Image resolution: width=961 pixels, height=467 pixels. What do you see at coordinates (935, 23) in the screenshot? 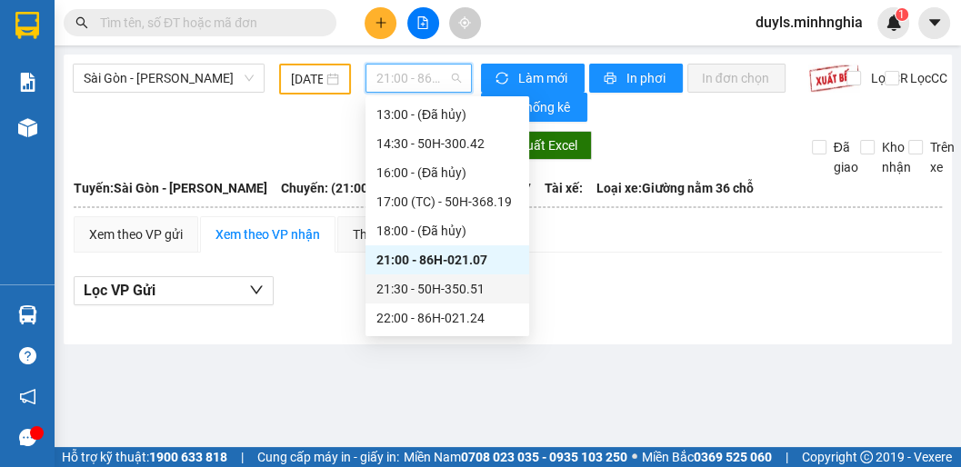
I see `span: caret-down` at bounding box center [935, 23].